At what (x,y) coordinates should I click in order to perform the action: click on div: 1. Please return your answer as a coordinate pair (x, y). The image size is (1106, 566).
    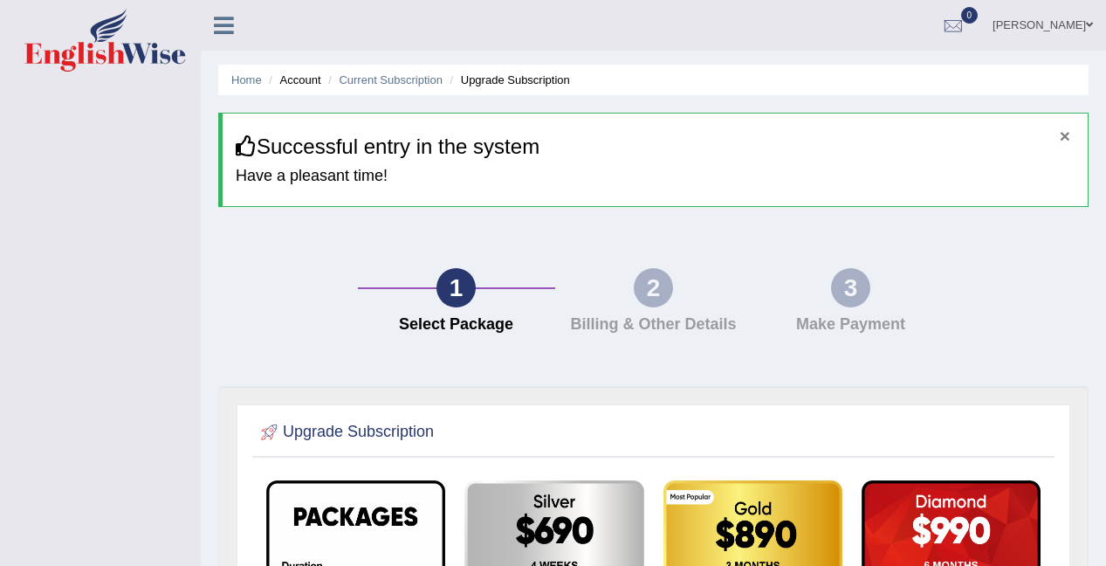
    Looking at the image, I should click on (456, 287).